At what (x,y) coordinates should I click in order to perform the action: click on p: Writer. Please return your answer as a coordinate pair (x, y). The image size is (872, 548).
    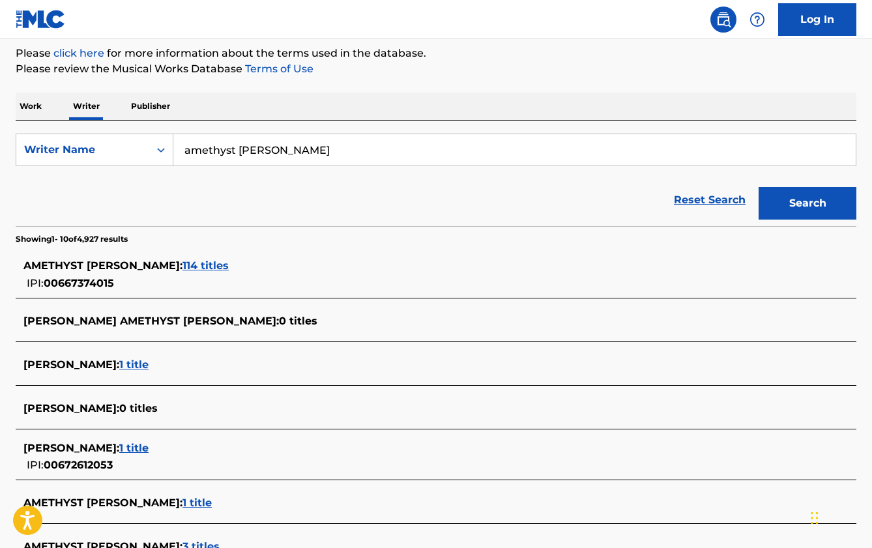
    Looking at the image, I should click on (86, 106).